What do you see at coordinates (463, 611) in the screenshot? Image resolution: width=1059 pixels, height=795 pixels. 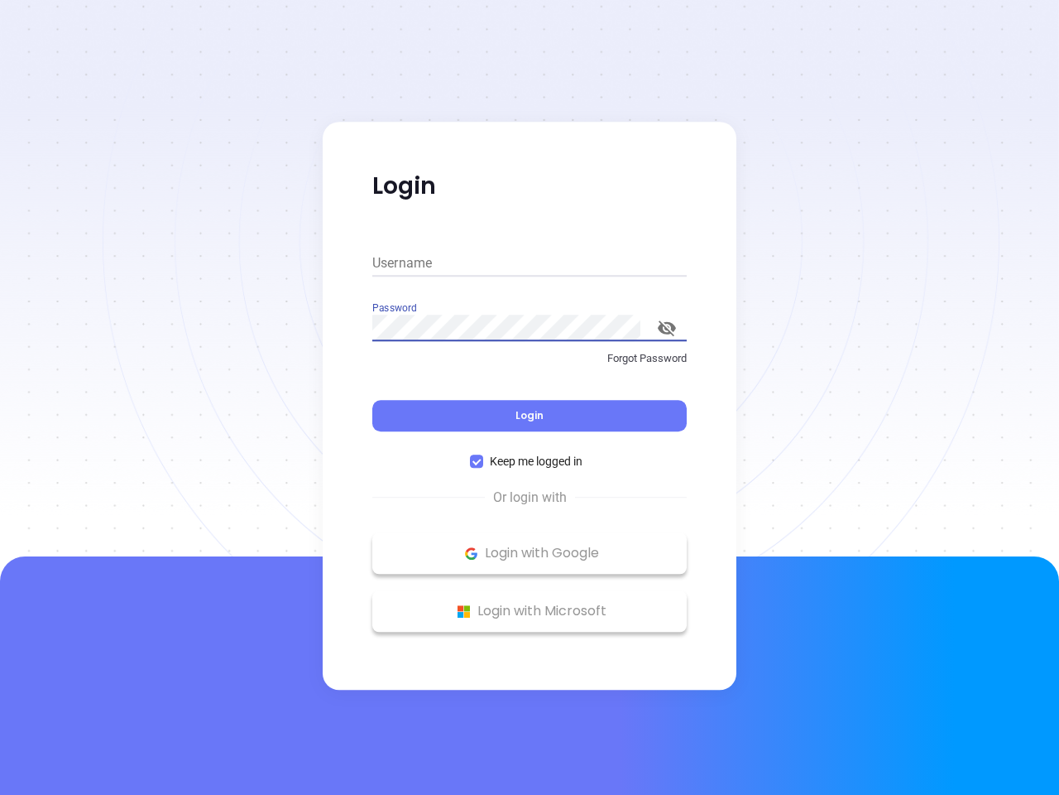 I see `img: Microsoft Logo` at bounding box center [463, 611].